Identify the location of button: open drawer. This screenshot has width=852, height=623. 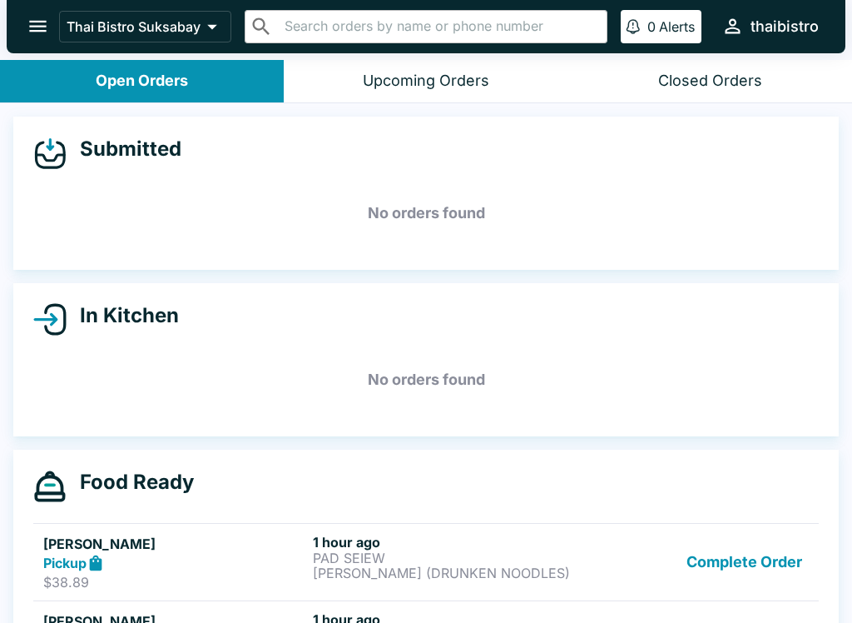
(37, 26).